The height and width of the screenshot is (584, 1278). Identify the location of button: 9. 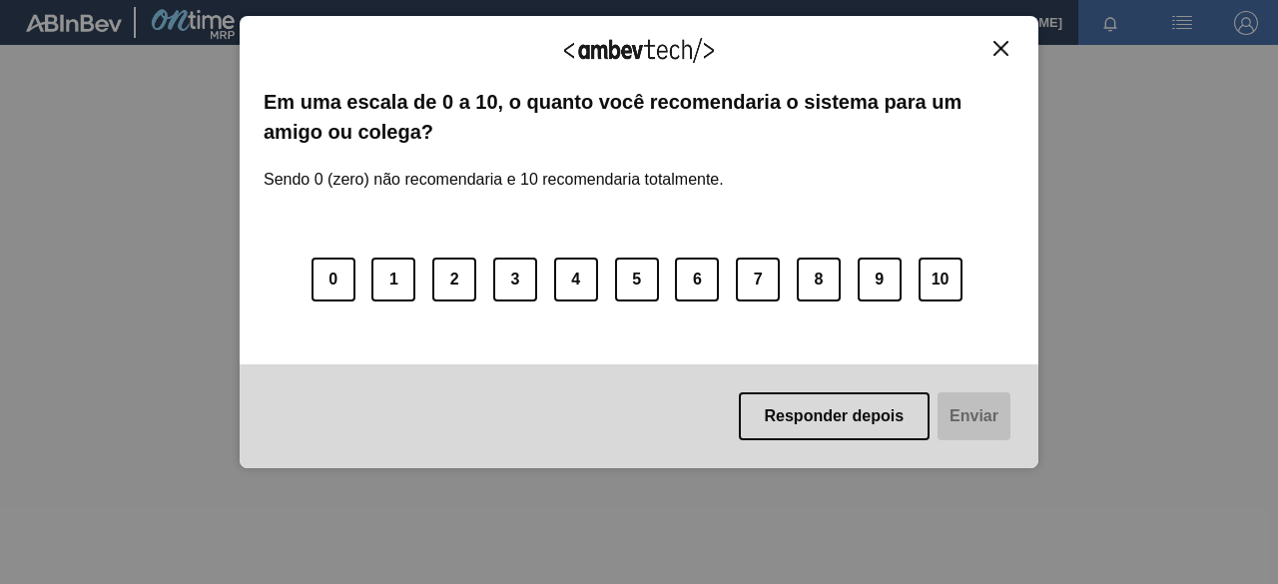
(880, 280).